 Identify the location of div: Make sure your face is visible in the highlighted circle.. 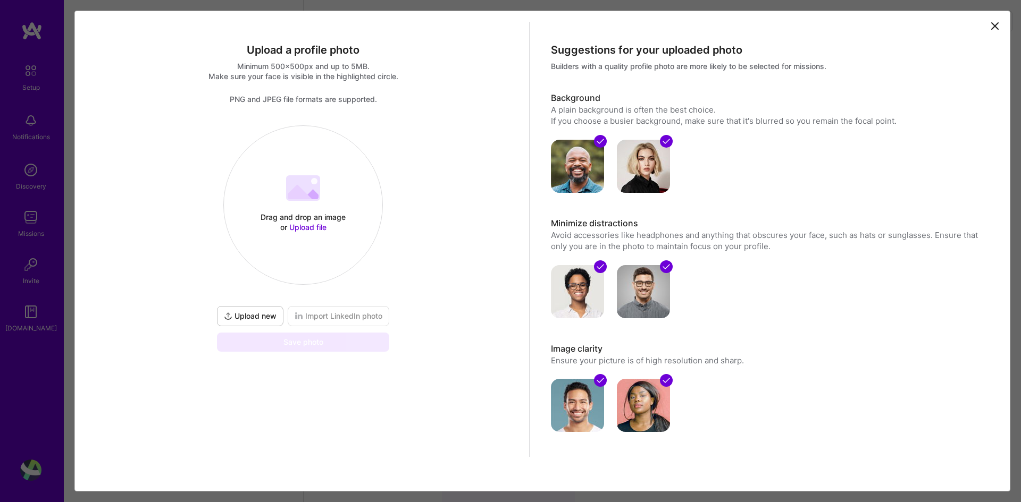
(303, 76).